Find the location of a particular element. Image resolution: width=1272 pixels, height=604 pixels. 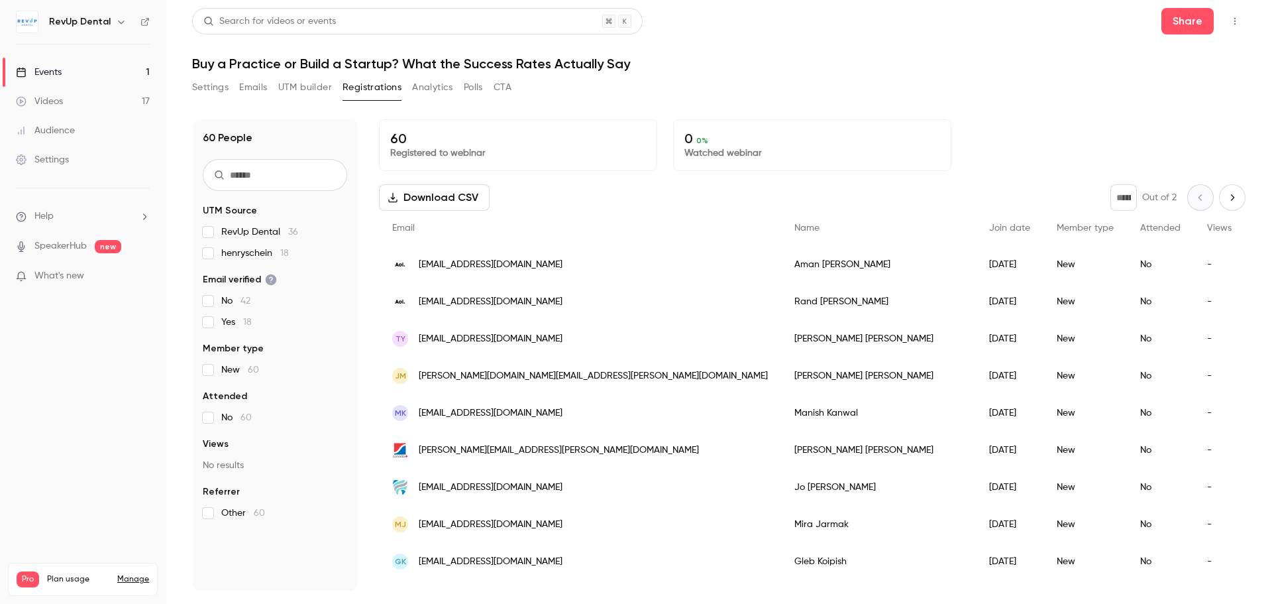

p: Out of 2 is located at coordinates (1159, 197).